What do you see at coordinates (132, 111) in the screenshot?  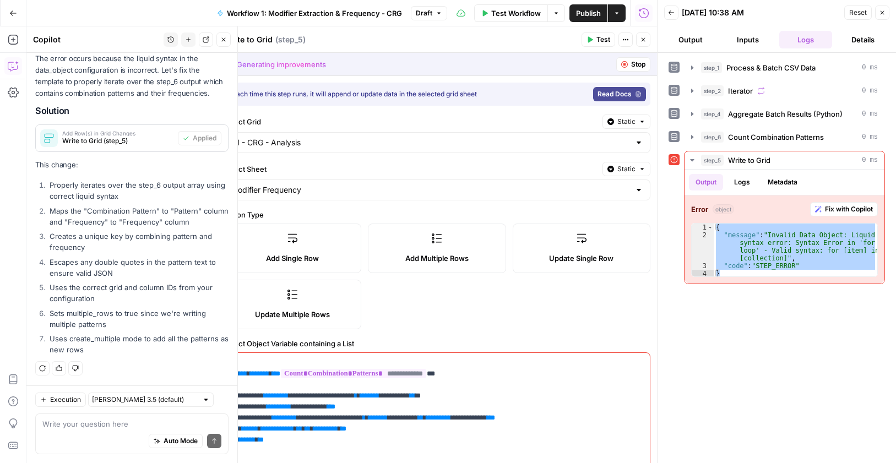 I see `h2: Solution` at bounding box center [132, 111].